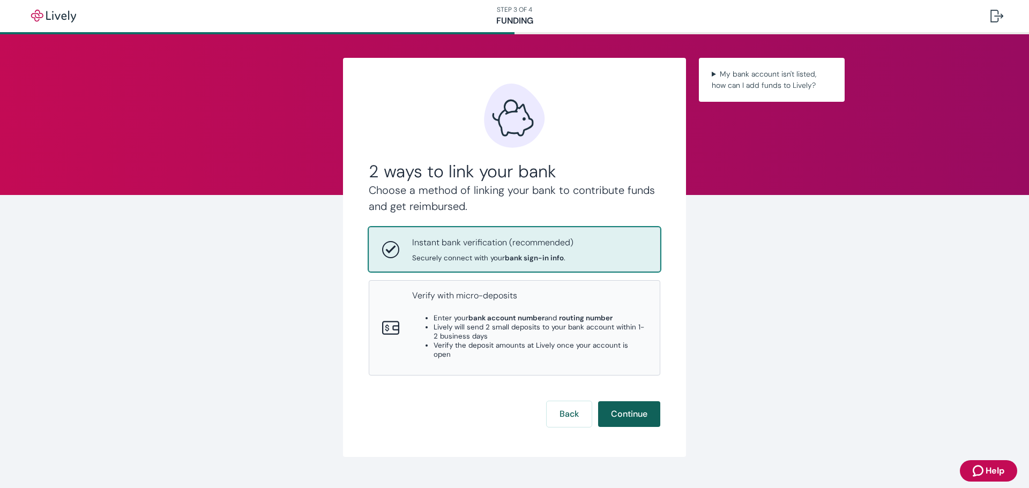 The height and width of the screenshot is (488, 1029). Describe the element at coordinates (54, 16) in the screenshot. I see `img: Lively` at that location.